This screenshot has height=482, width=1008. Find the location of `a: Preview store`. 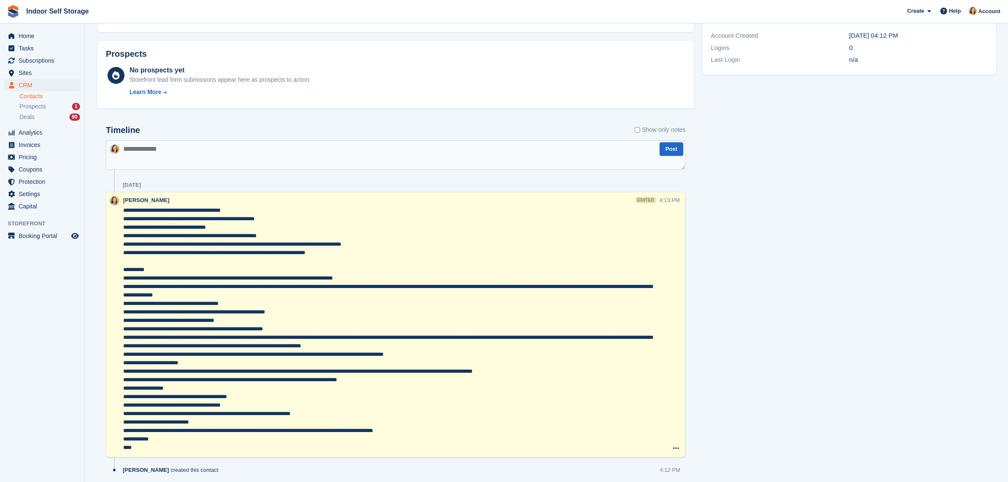

a: Preview store is located at coordinates (75, 236).